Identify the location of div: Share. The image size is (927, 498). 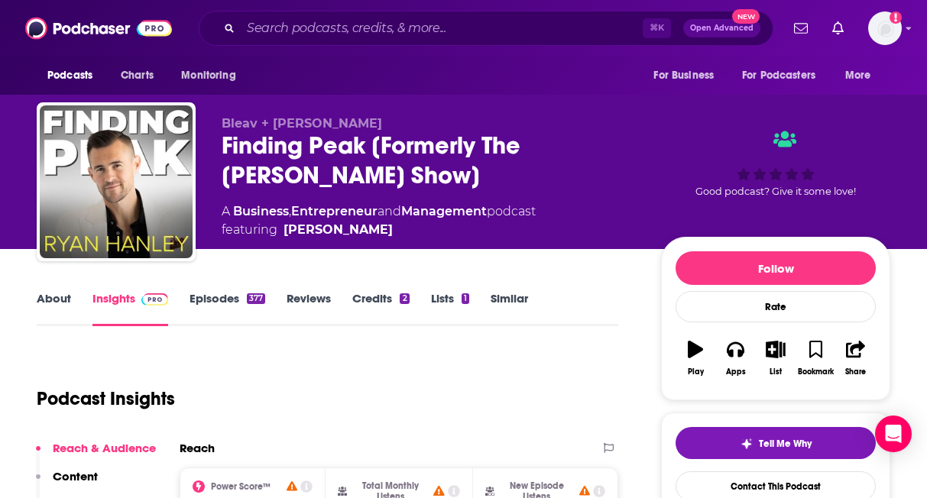
(855, 372).